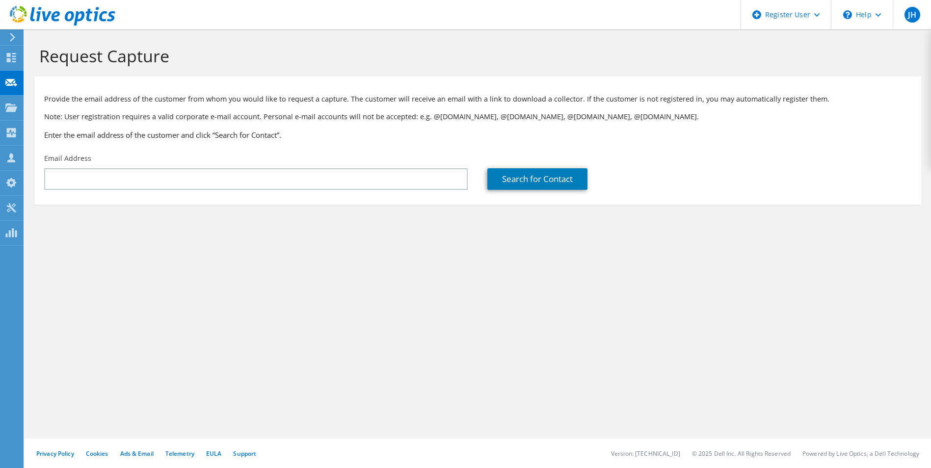 Image resolution: width=931 pixels, height=468 pixels. What do you see at coordinates (848, 15) in the screenshot?
I see `svg: \n` at bounding box center [848, 15].